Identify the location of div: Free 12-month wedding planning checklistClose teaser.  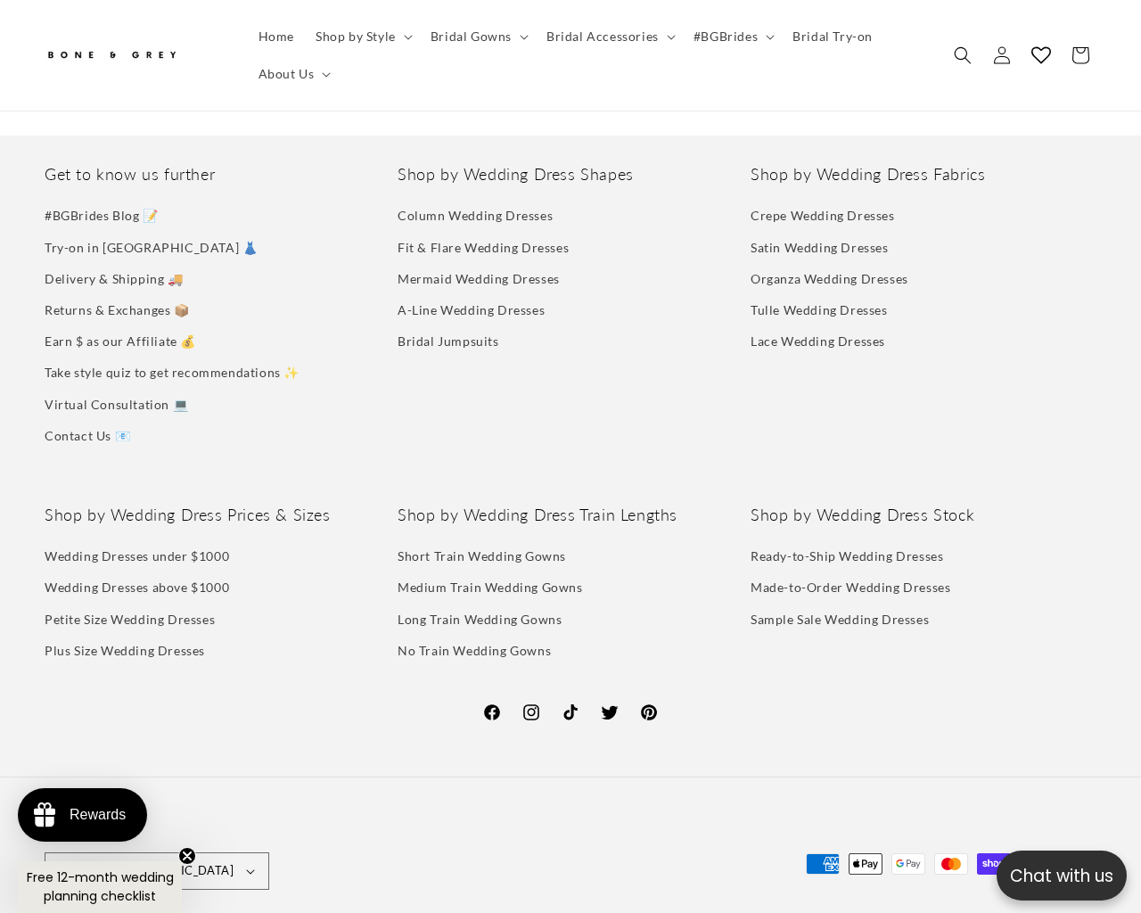
(100, 887).